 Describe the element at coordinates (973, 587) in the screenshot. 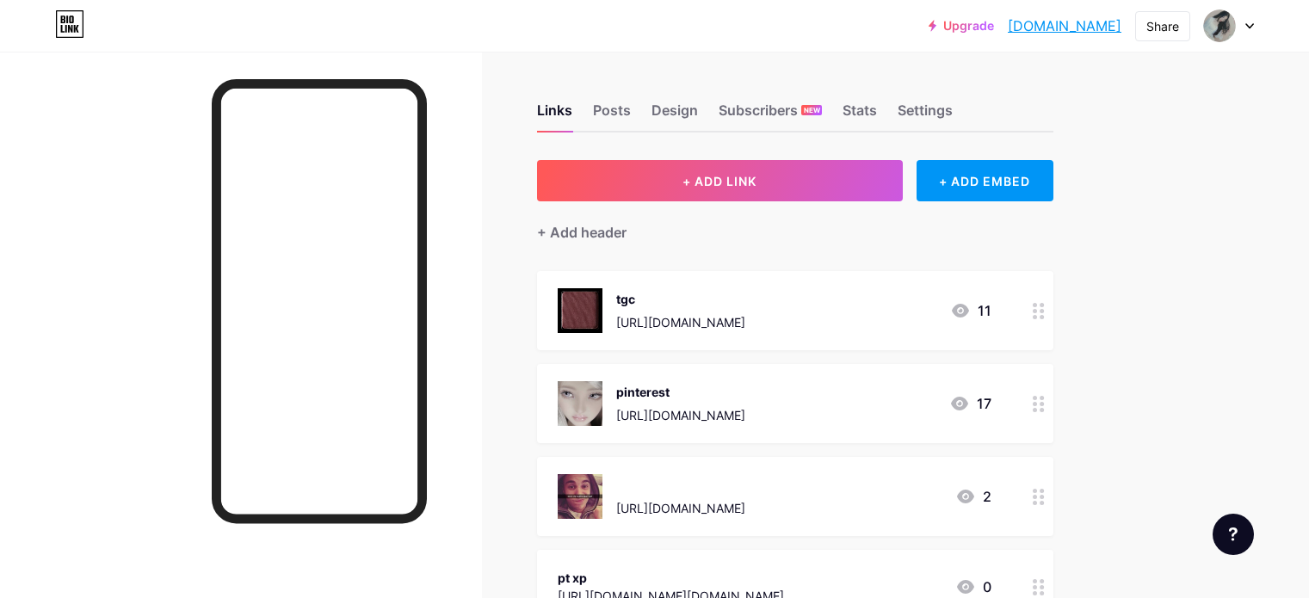

I see `div: 0` at that location.